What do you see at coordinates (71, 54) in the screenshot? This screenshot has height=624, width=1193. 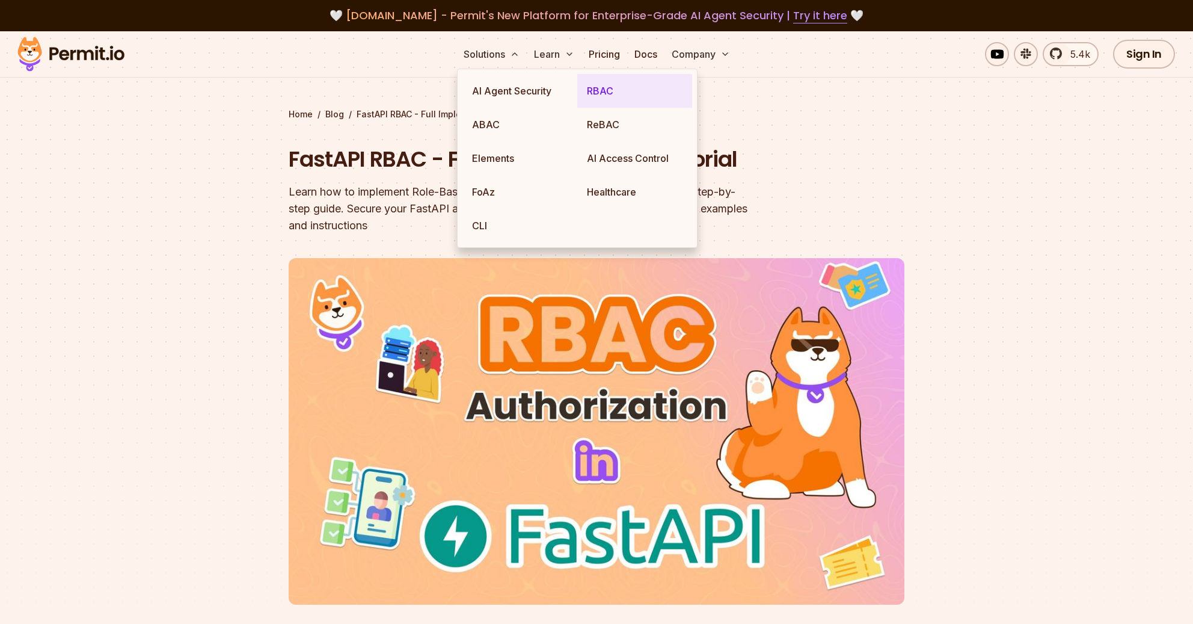 I see `img: Permit logo` at bounding box center [71, 54].